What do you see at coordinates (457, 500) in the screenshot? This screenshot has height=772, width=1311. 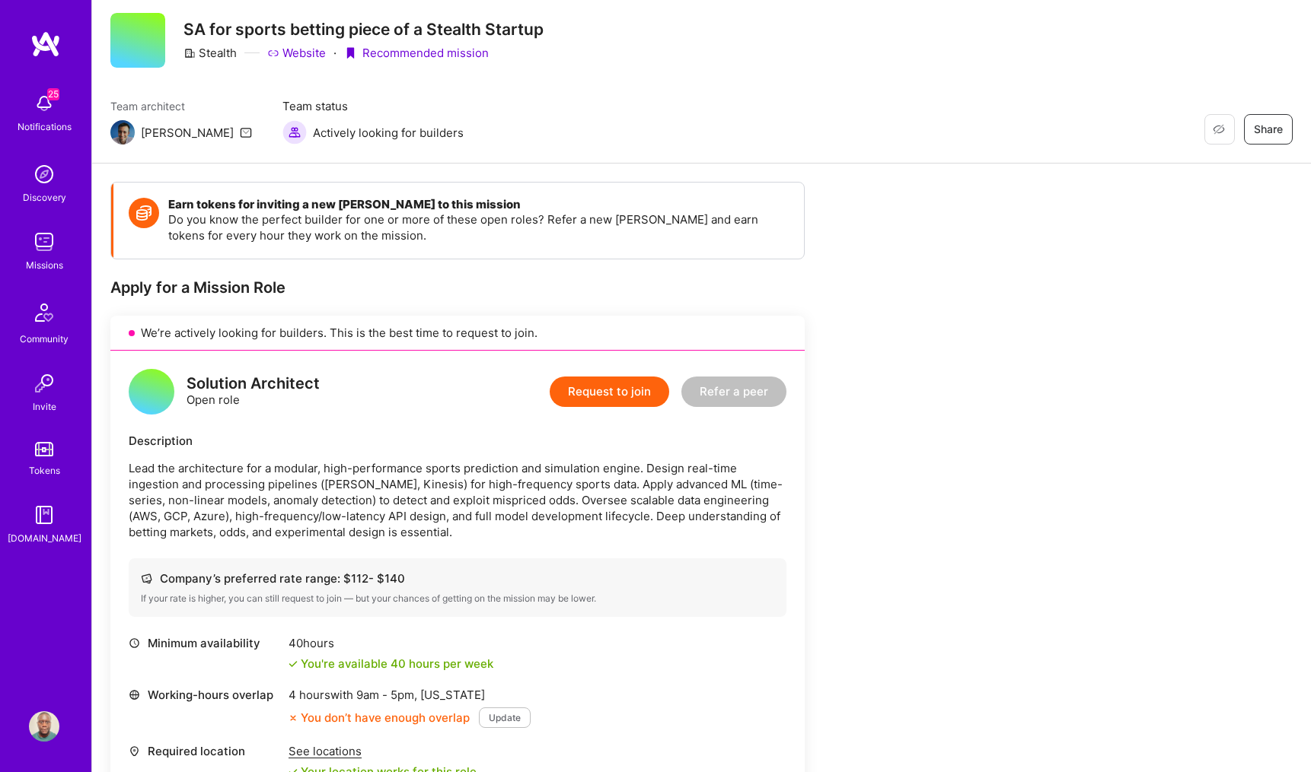 I see `p: Lead the architecture for a modular, high-performance sports prediction and simulation engine. De...` at bounding box center [457, 500].